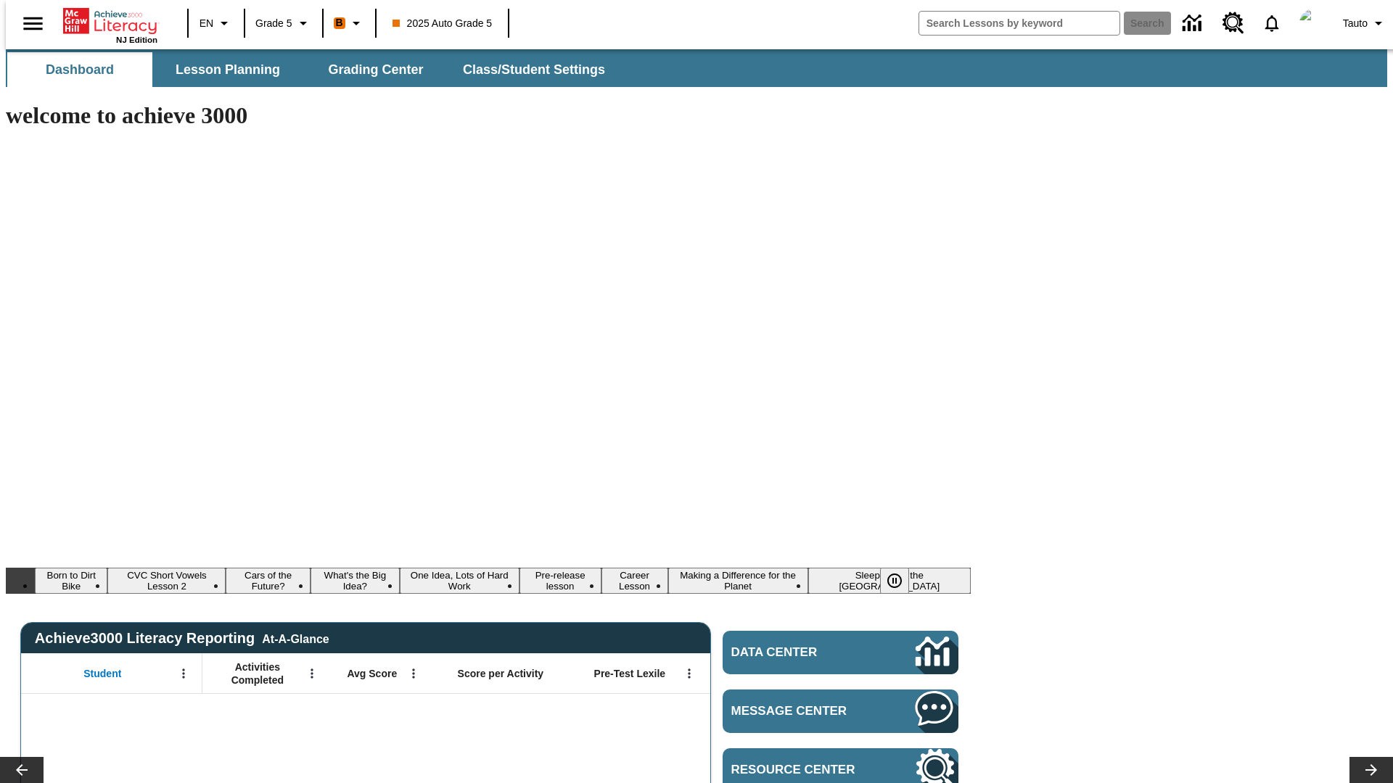 The image size is (1393, 783). What do you see at coordinates (349, 23) in the screenshot?
I see `button: Boost Class color is orange. Change class color` at bounding box center [349, 23].